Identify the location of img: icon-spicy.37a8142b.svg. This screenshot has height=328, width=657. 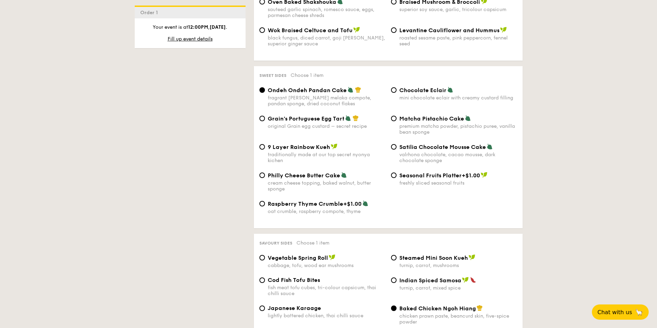
(473, 280).